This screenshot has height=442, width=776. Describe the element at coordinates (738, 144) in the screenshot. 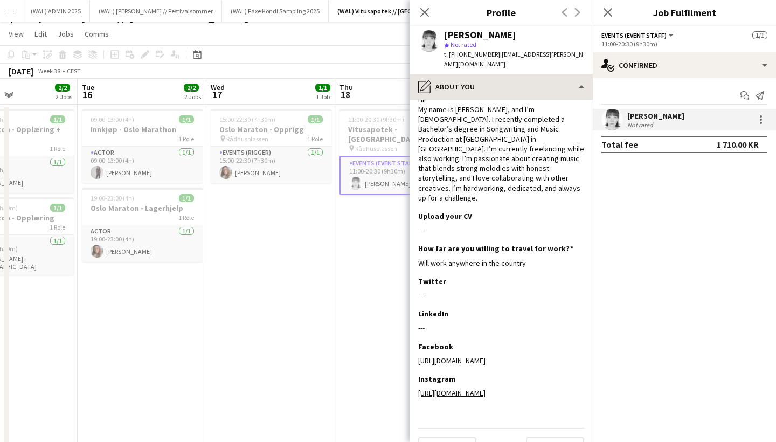

I see `div: 1 710.00 KR` at that location.